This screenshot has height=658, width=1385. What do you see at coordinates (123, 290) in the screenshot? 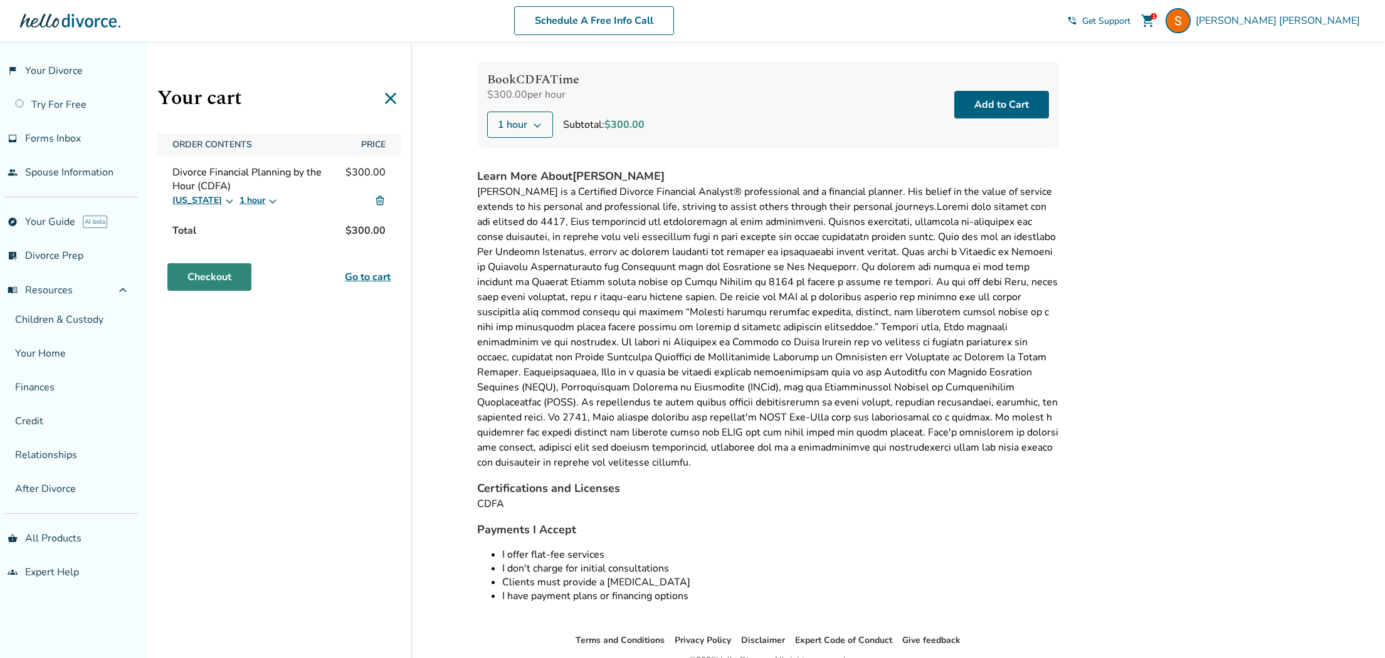
I see `span: expand_less` at bounding box center [123, 290].